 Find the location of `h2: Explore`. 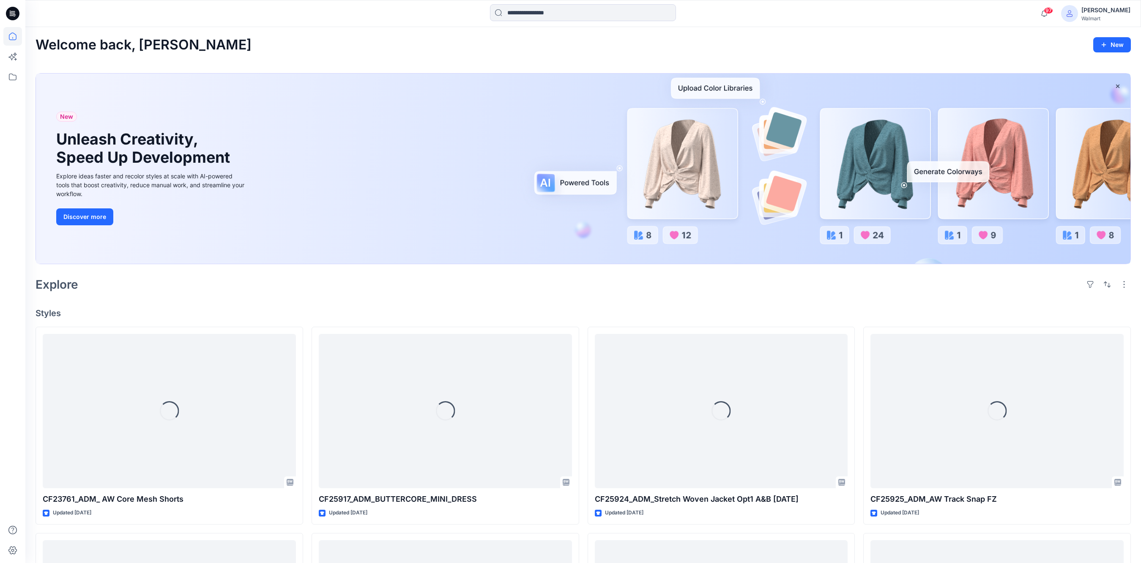

h2: Explore is located at coordinates (57, 285).